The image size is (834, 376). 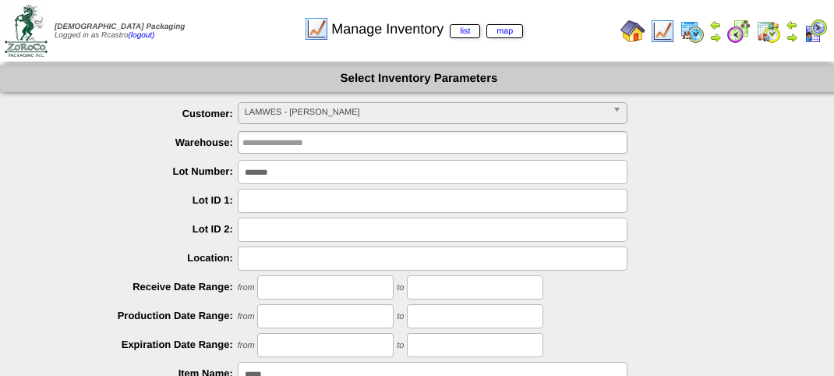 I want to click on img: calendarprod.gif, so click(x=692, y=31).